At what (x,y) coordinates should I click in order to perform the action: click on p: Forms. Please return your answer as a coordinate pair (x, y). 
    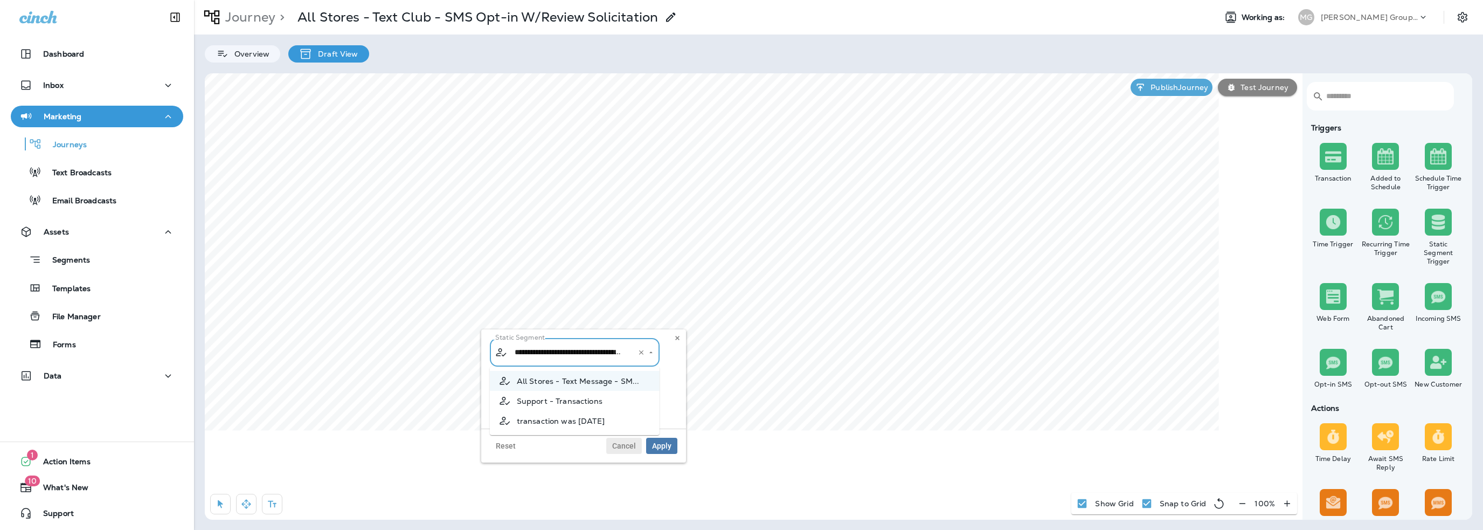
    Looking at the image, I should click on (59, 345).